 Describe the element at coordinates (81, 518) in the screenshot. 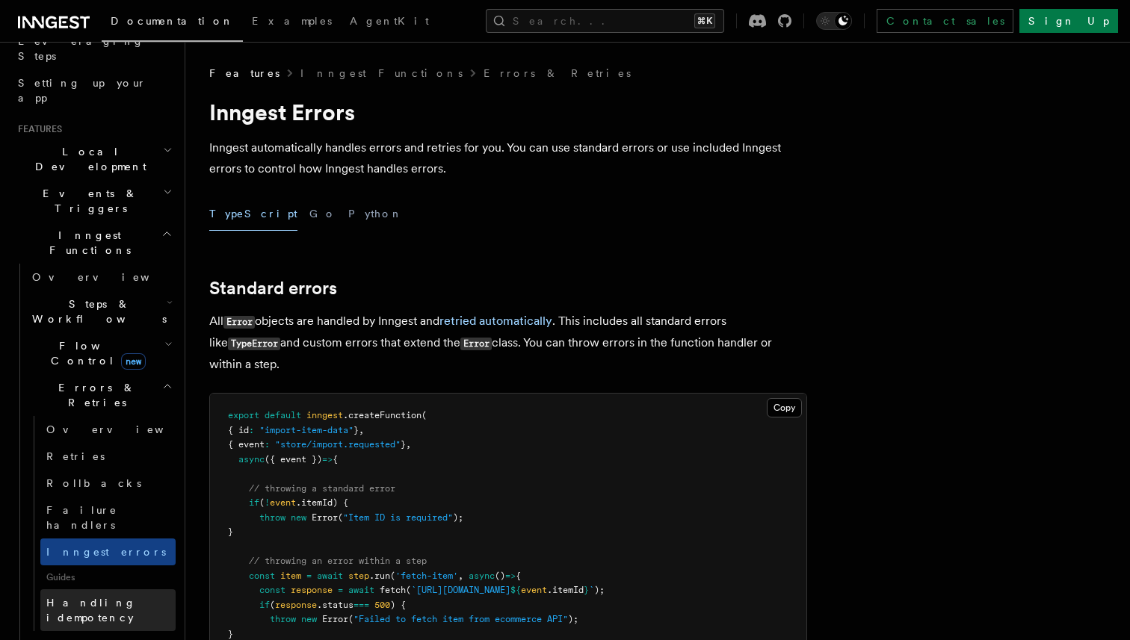

I see `span: Failure handlers` at that location.